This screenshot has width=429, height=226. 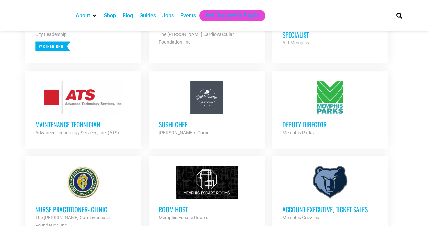 I want to click on div: Shop, so click(x=110, y=16).